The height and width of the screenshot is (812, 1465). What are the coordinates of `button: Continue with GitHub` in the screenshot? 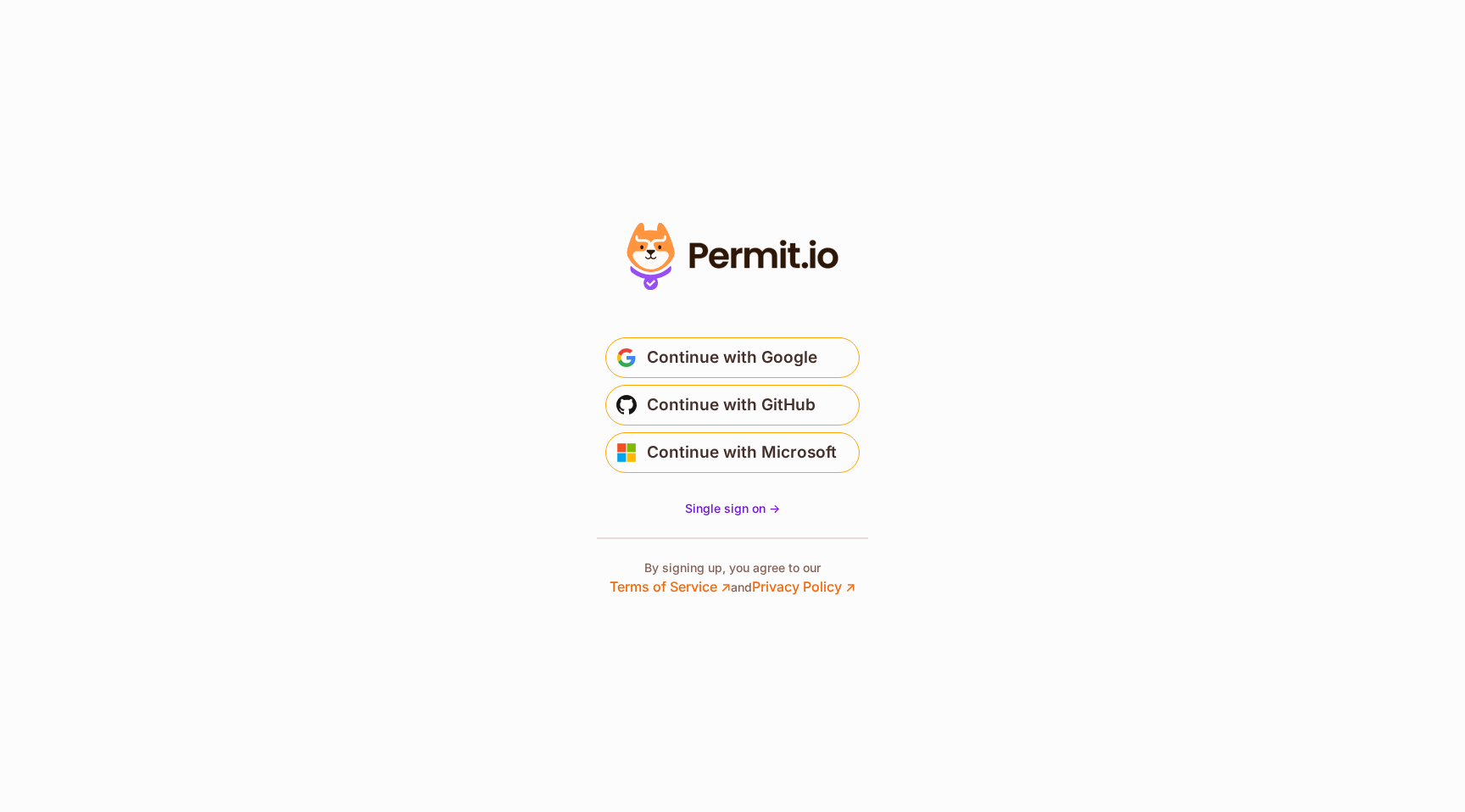 It's located at (732, 405).